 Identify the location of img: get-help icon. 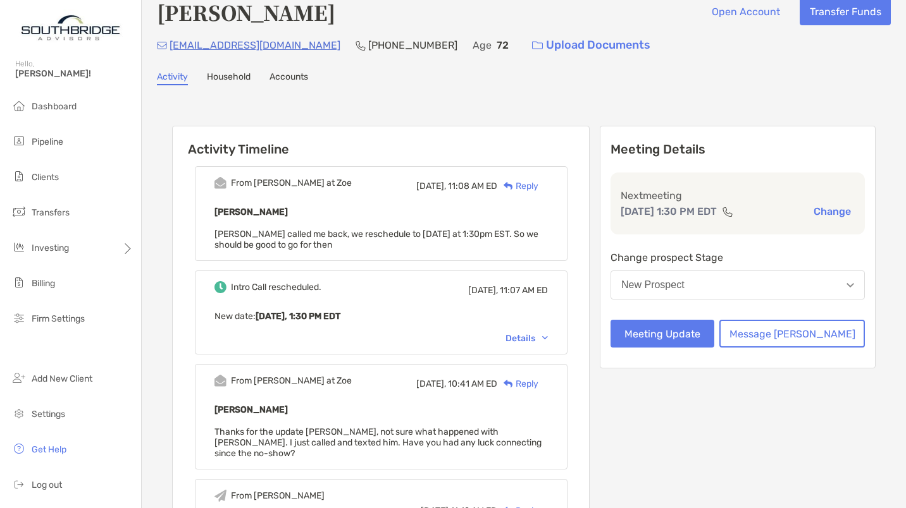
(19, 449).